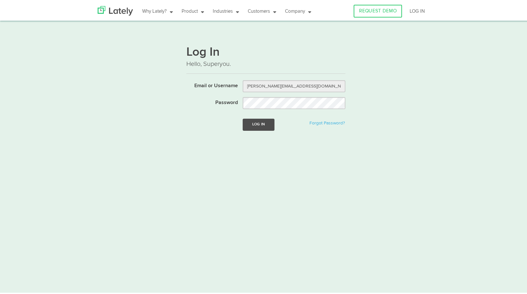 The image size is (527, 294). Describe the element at coordinates (294, 85) in the screenshot. I see `input: Email or Username` at that location.